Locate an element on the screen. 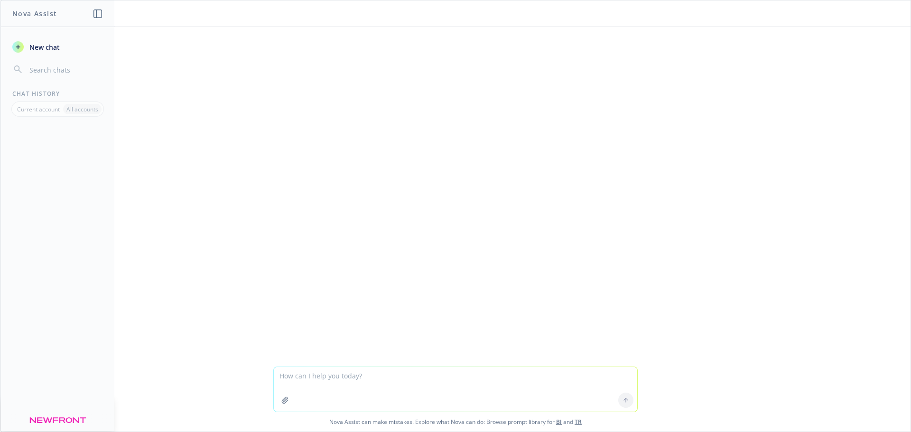  div: Chat History is located at coordinates (57, 93).